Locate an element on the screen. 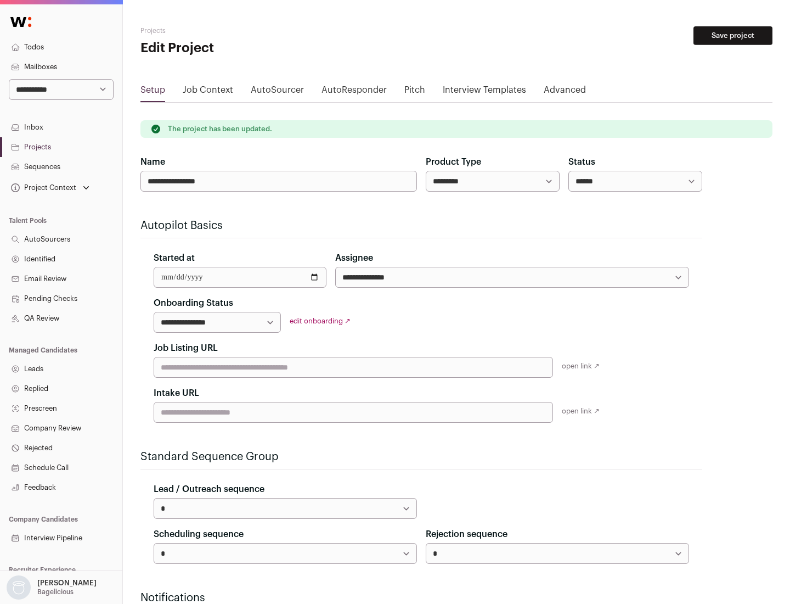 Image resolution: width=790 pixels, height=604 pixels. button: Save project is located at coordinates (733, 36).